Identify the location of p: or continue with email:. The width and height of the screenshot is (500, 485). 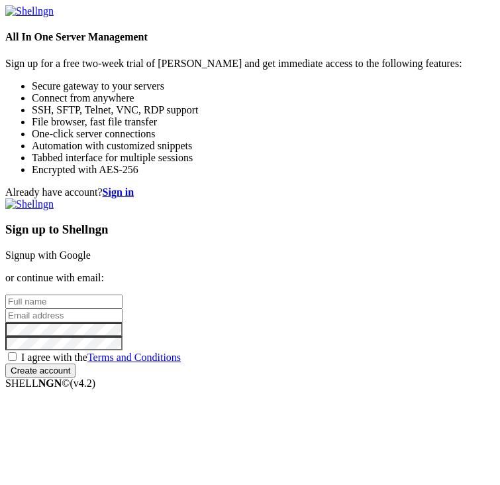
(250, 278).